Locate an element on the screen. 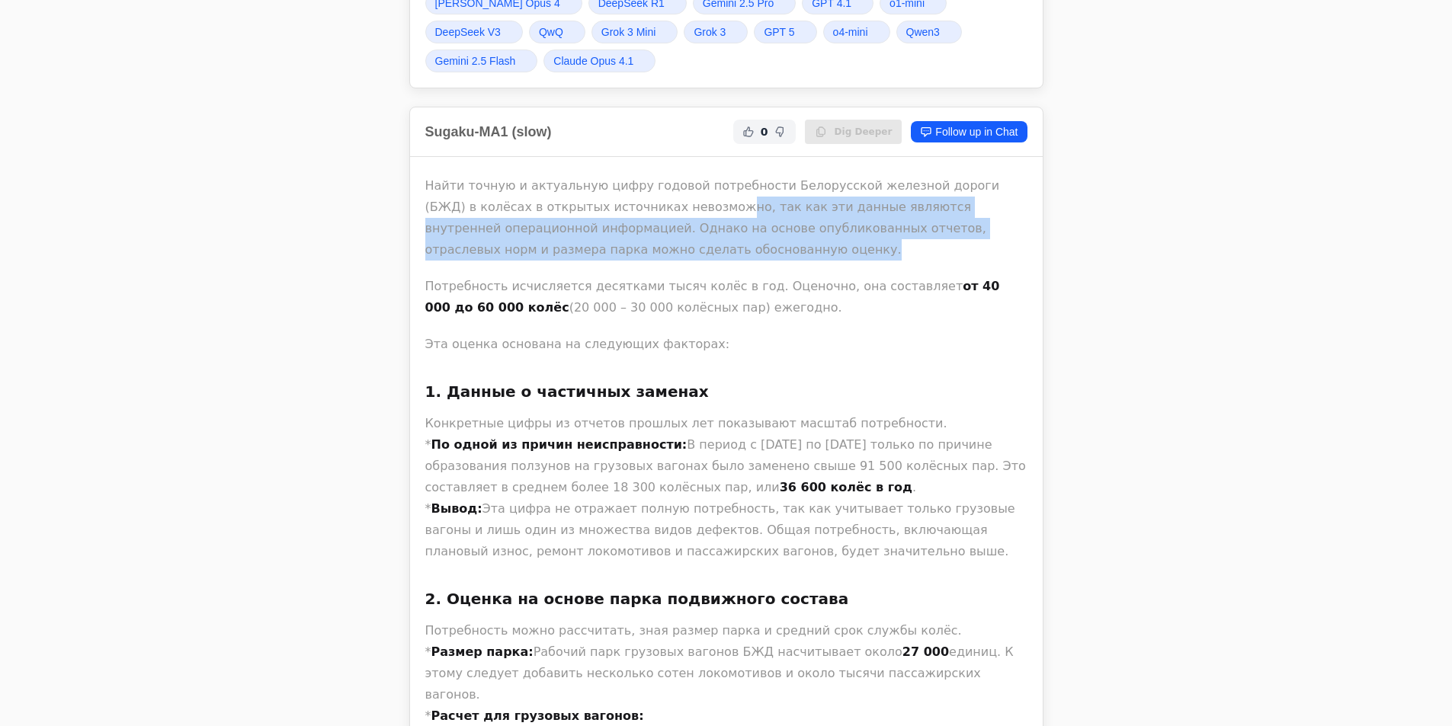  p: Потребность исчисляется десятками тысяч колёс в год. Оценочно, она составляет (20 000 – 30 000 ко... is located at coordinates (726, 297).